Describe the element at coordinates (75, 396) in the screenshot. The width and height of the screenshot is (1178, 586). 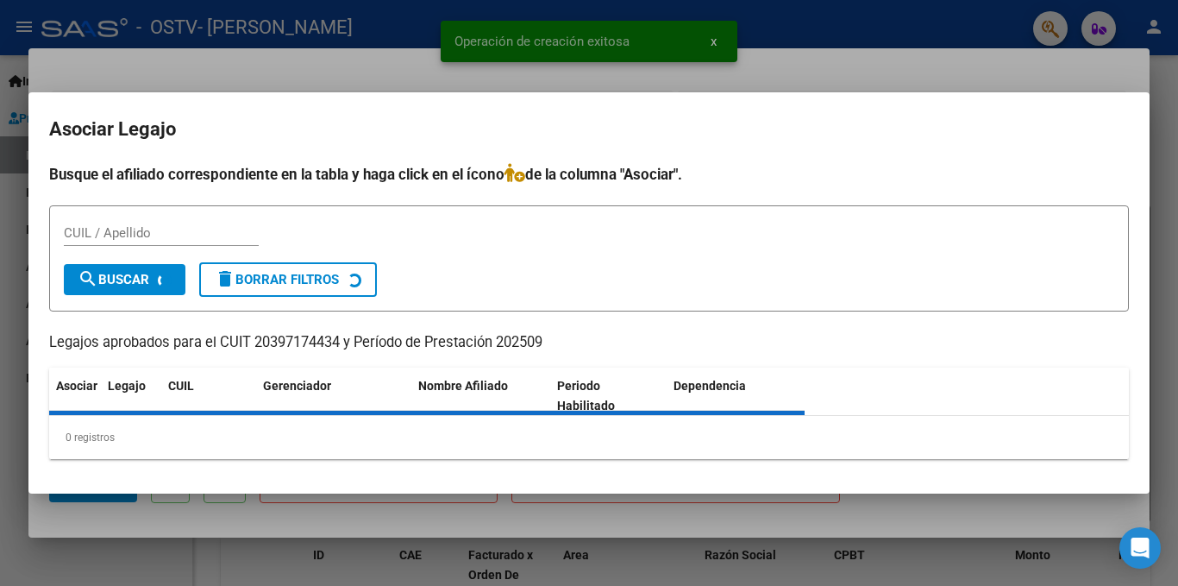
I see `datatable-header-cell: Asociar` at that location.